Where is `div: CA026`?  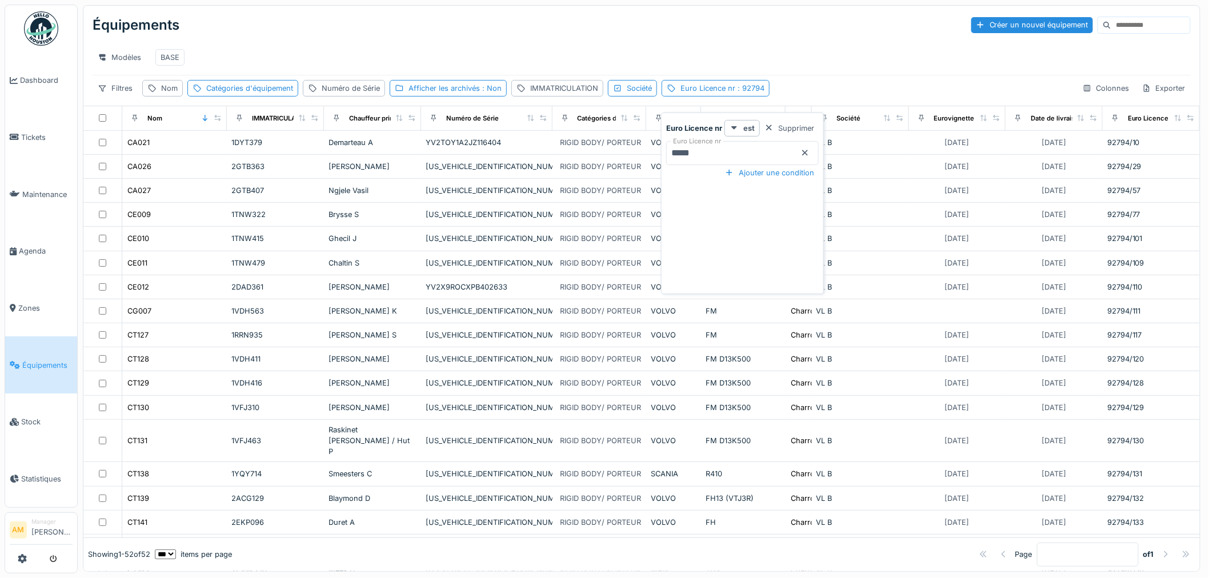
div: CA026 is located at coordinates (139, 166).